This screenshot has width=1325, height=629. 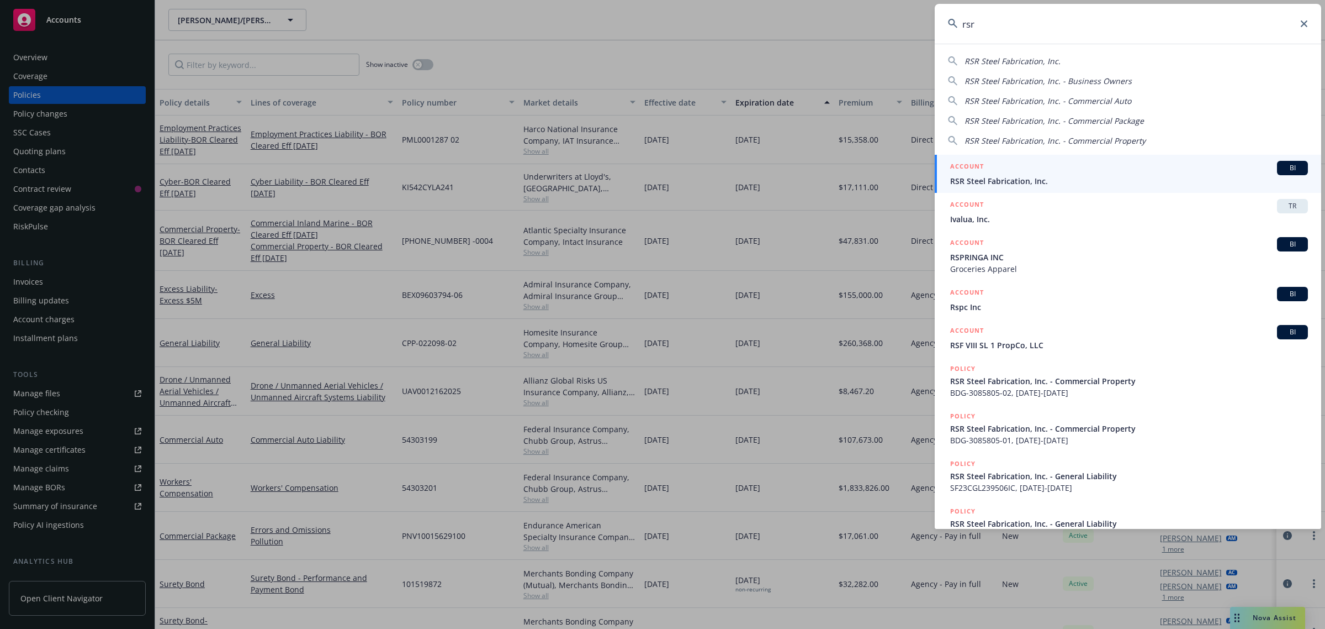 What do you see at coordinates (1128, 173) in the screenshot?
I see `a: ACCOUNTBIRSR Steel Fabrication, Inc.` at bounding box center [1128, 173].